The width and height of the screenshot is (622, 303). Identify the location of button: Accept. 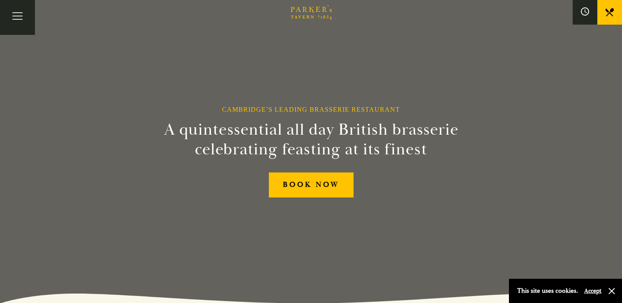
(593, 291).